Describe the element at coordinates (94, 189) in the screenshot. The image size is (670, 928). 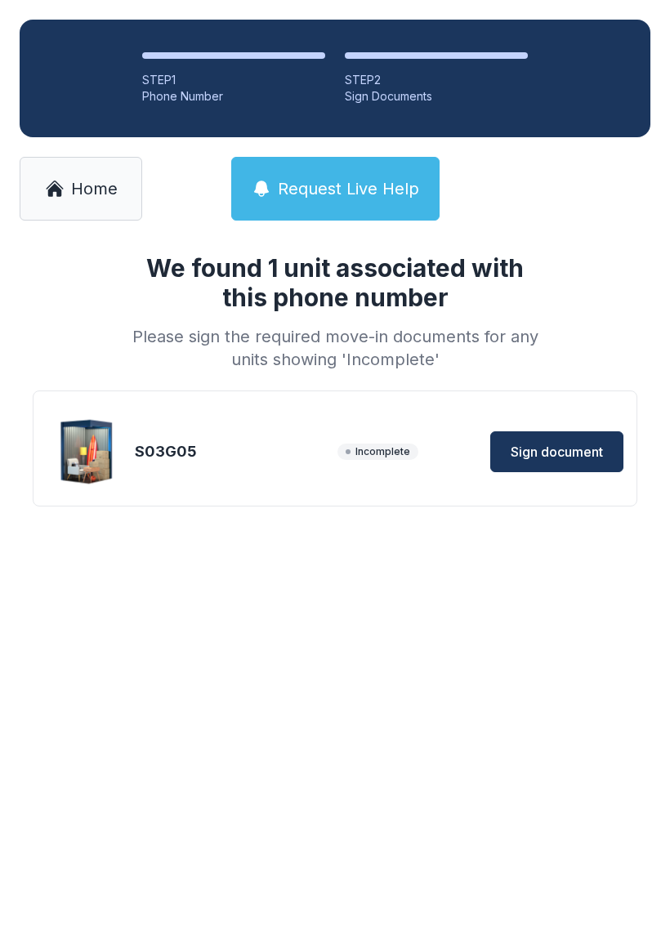
I see `span: Home` at that location.